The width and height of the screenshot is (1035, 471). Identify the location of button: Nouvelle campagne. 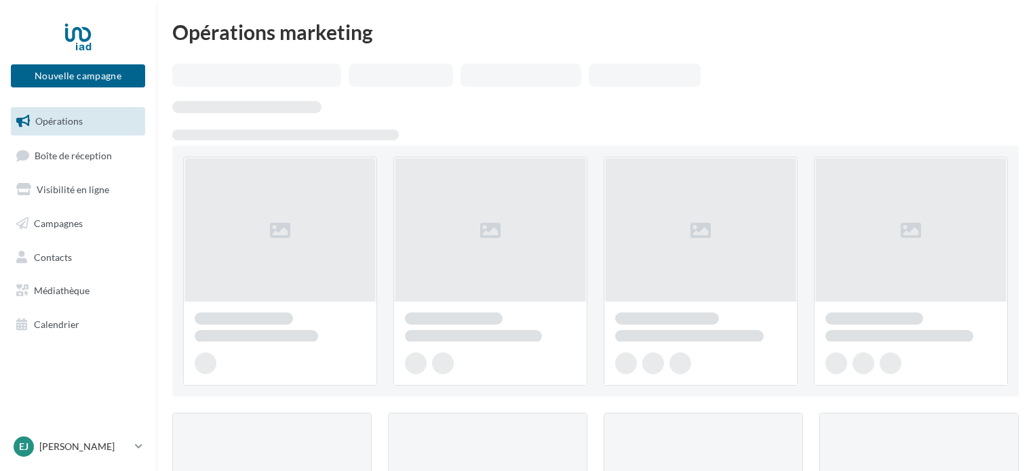
(78, 76).